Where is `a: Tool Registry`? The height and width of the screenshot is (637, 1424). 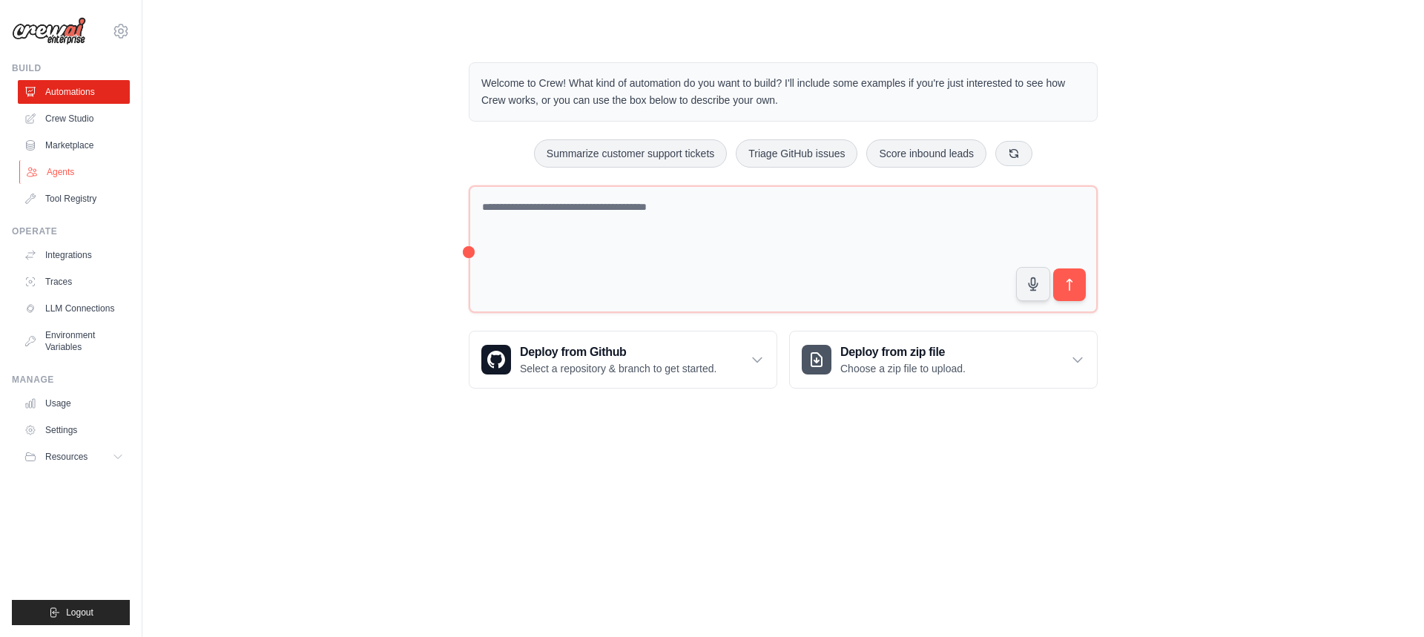
a: Tool Registry is located at coordinates (73, 199).